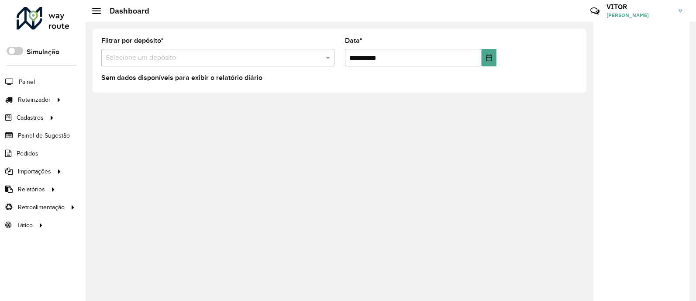 The image size is (696, 301). Describe the element at coordinates (24, 225) in the screenshot. I see `span: Tático` at that location.